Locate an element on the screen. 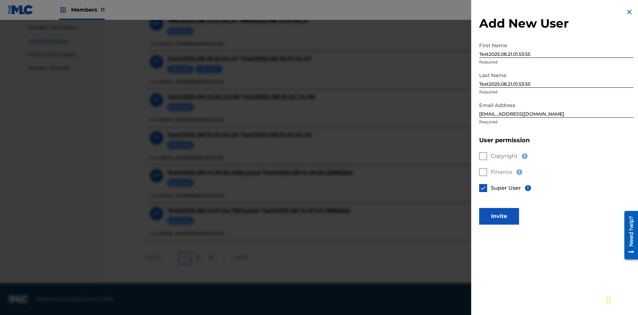  div: Need help? is located at coordinates (12, 23).